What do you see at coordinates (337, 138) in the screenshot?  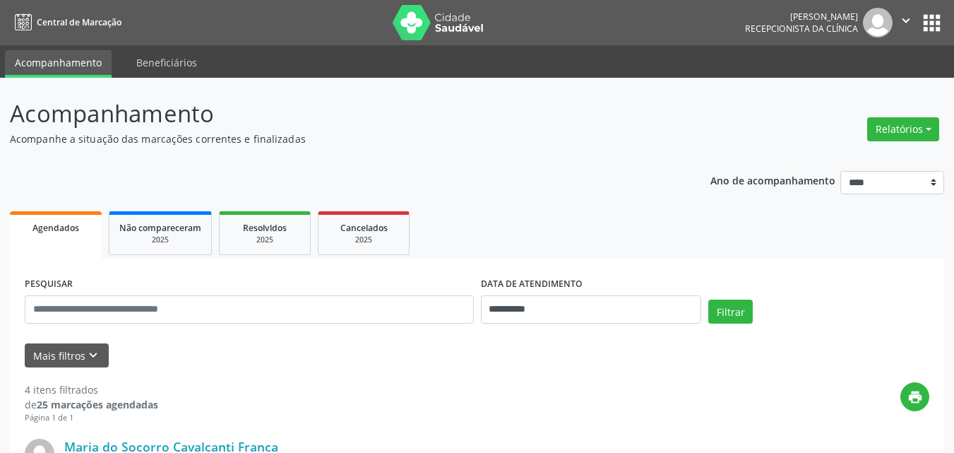 I see `p: Acompanhe a situação das marcações correntes e finalizadas` at bounding box center [337, 138].